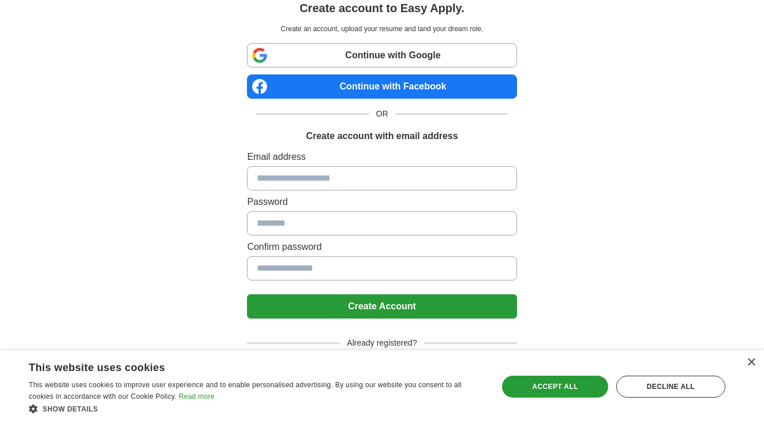 The image size is (764, 423). I want to click on label: Confirm password, so click(381, 247).